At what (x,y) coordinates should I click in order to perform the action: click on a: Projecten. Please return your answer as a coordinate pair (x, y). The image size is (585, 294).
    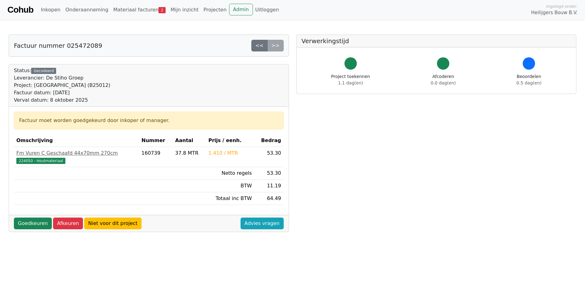
    Looking at the image, I should click on (215, 10).